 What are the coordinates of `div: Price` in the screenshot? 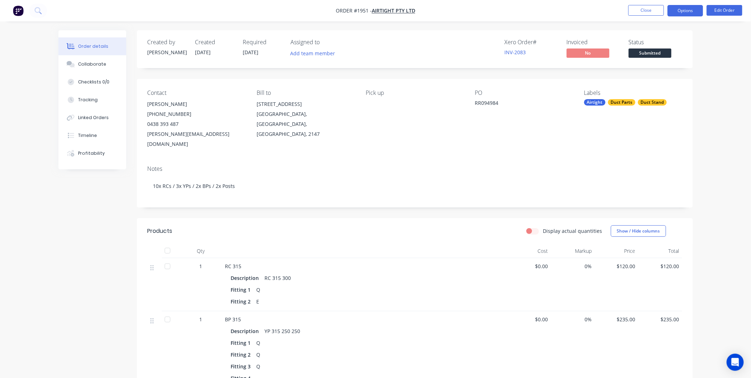 It's located at (617, 251).